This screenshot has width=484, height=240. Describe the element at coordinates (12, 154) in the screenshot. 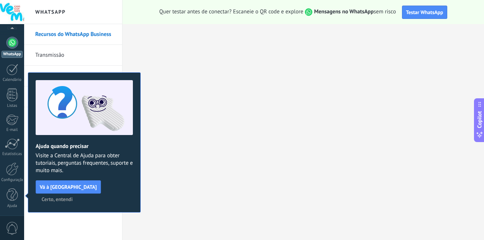

I see `div: Estatísticas` at that location.